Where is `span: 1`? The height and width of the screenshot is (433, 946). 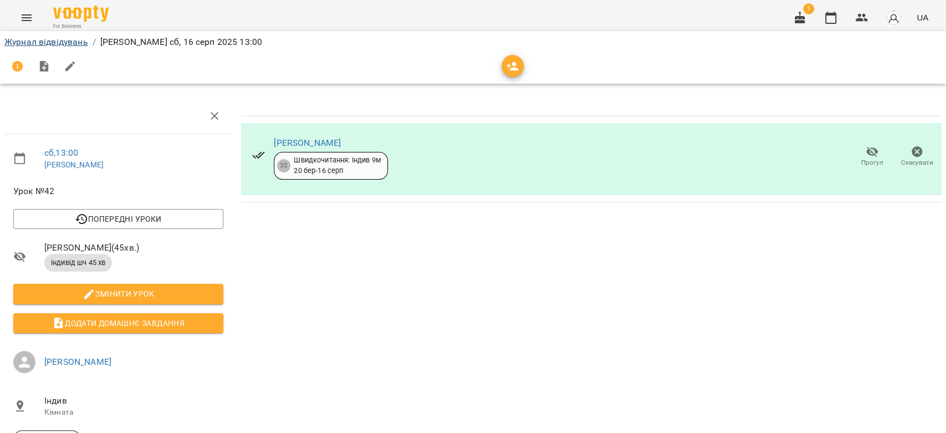 span: 1 is located at coordinates (809, 9).